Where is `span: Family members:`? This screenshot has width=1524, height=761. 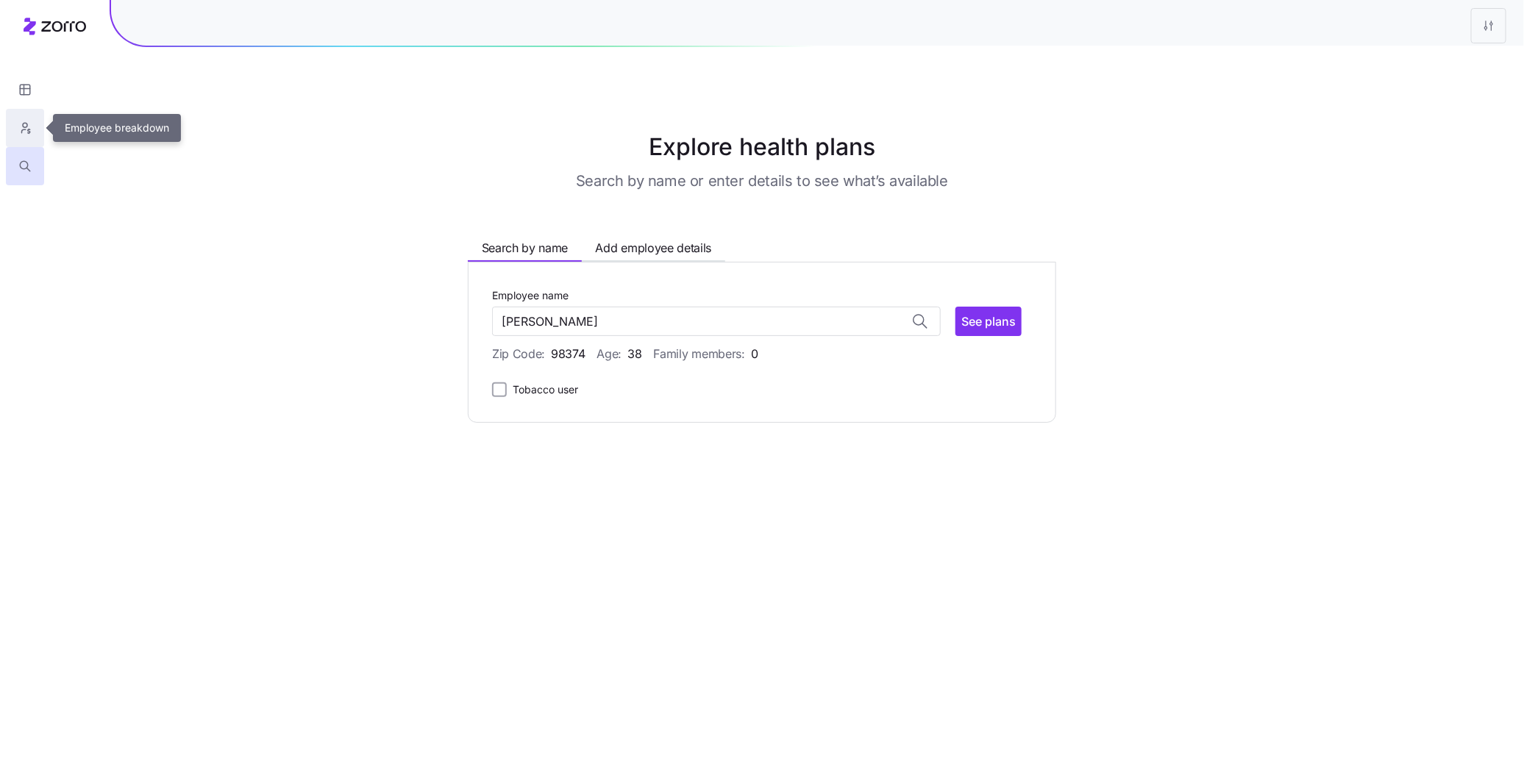
span: Family members: is located at coordinates (706, 354).